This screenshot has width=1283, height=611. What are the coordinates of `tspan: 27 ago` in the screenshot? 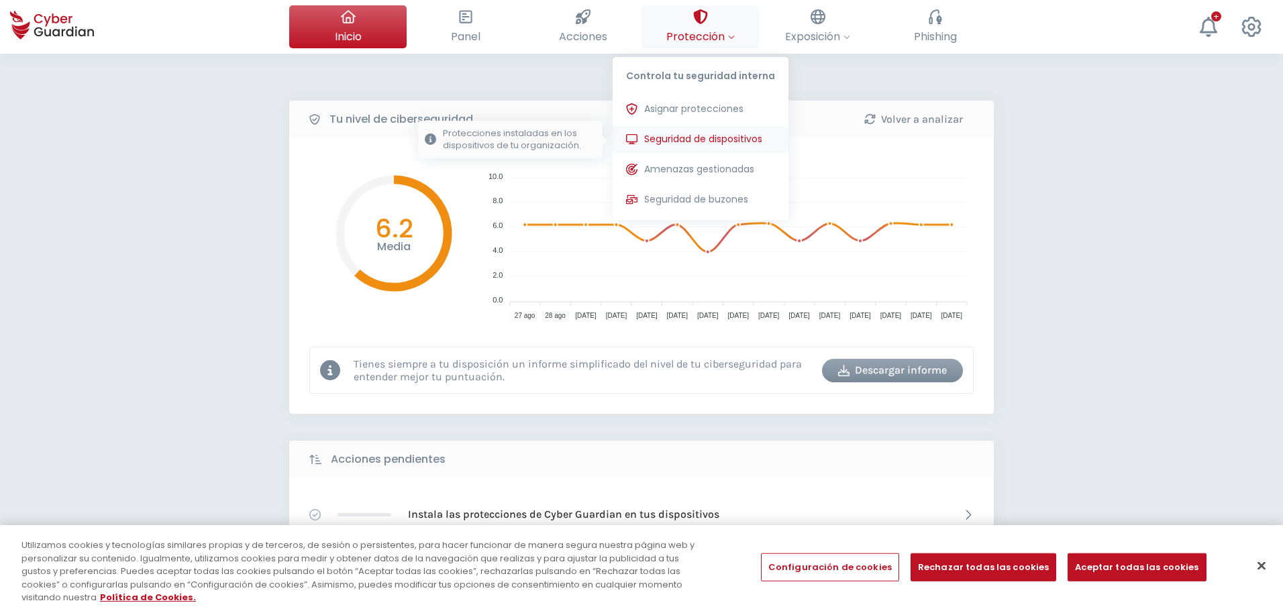 It's located at (525, 315).